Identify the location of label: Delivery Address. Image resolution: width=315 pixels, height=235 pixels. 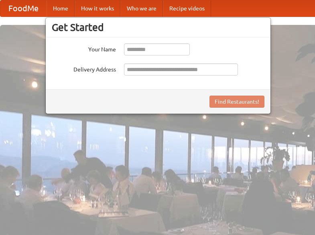
(84, 68).